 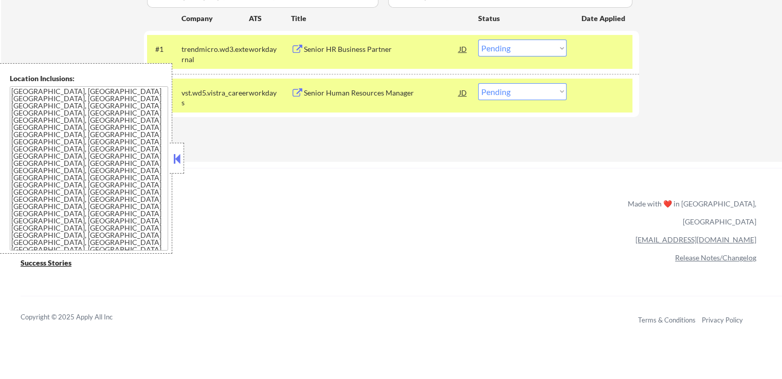 I want to click on a: Refer & earn free applications 👯‍♀️, so click(x=216, y=214).